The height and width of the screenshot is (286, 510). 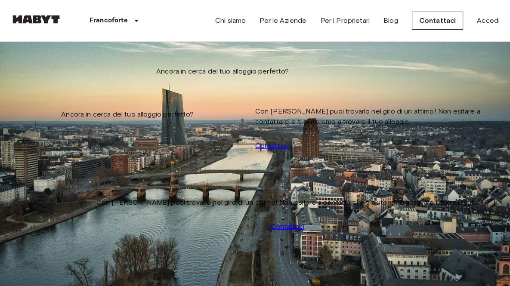 I want to click on span: Ancora in cerca del tuo alloggio perfetto?, so click(x=223, y=71).